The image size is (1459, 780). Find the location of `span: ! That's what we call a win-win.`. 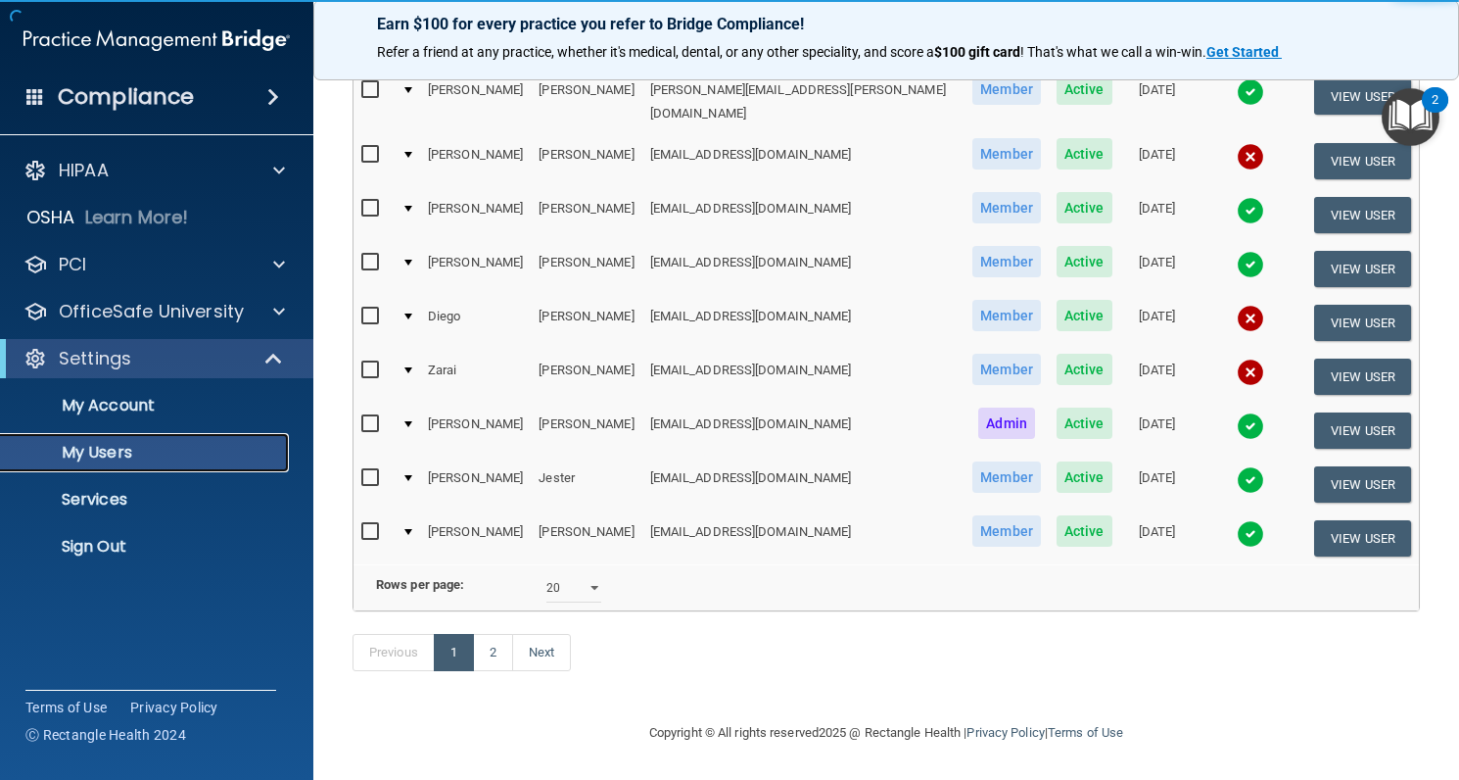

span: ! That's what we call a win-win. is located at coordinates (1114, 52).